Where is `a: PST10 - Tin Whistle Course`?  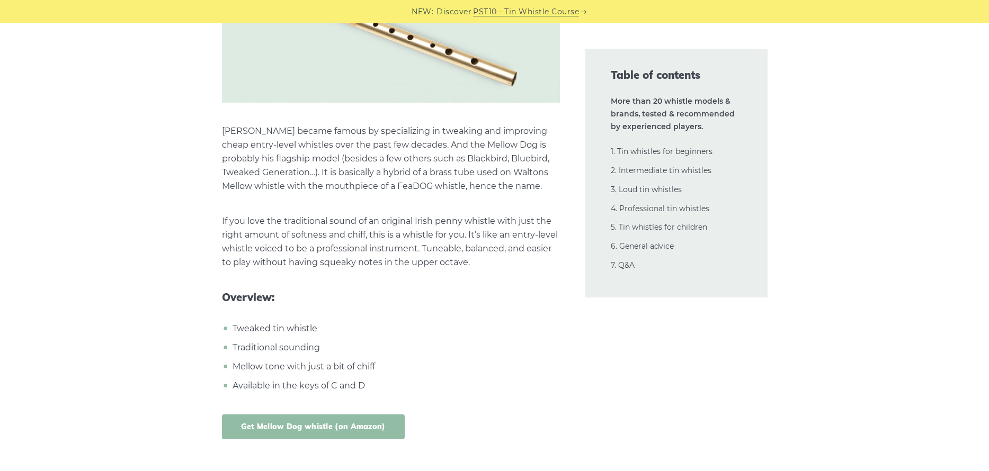
a: PST10 - Tin Whistle Course is located at coordinates (526, 12).